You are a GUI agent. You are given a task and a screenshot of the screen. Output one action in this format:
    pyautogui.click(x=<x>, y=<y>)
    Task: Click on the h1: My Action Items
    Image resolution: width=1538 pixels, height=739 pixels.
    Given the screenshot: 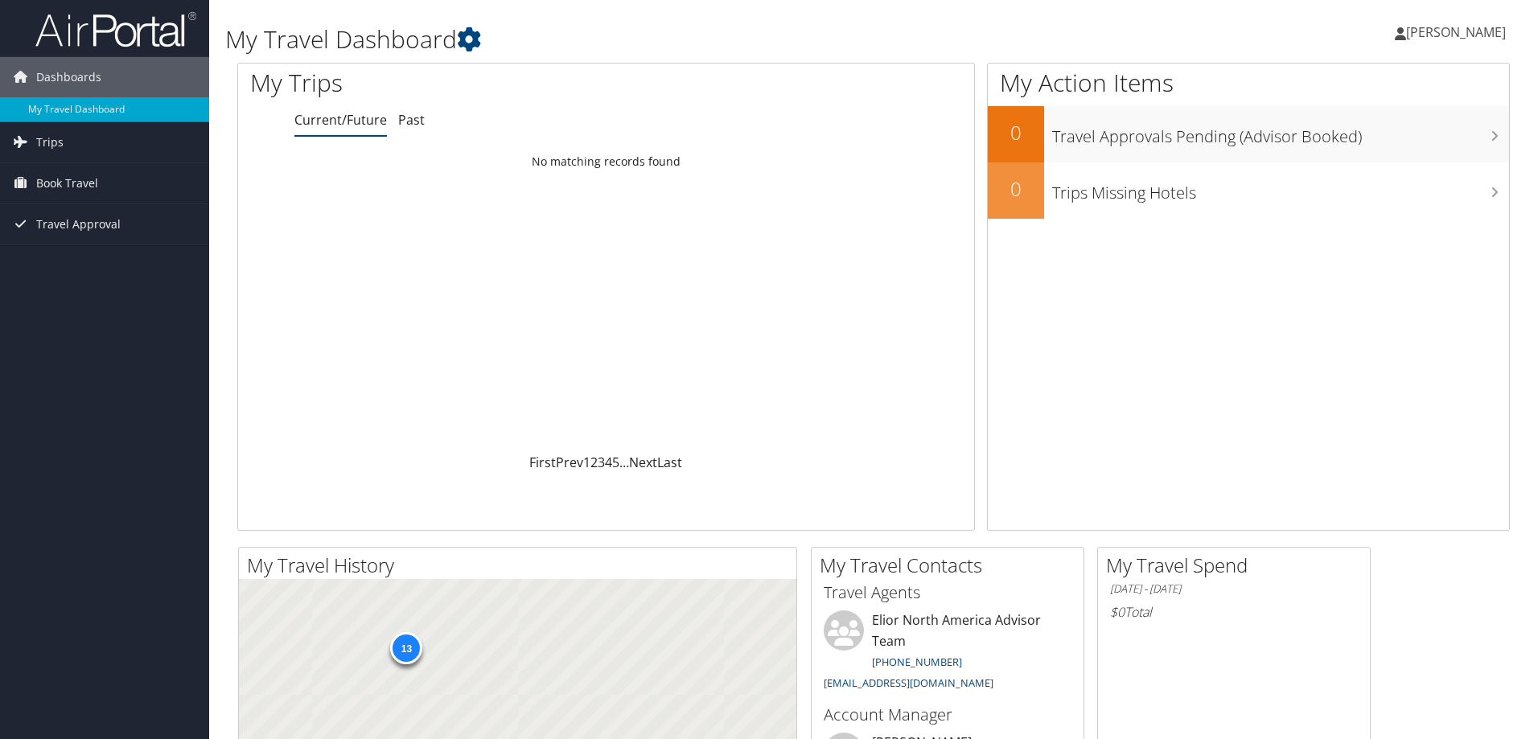 What is the action you would take?
    pyautogui.click(x=1248, y=83)
    